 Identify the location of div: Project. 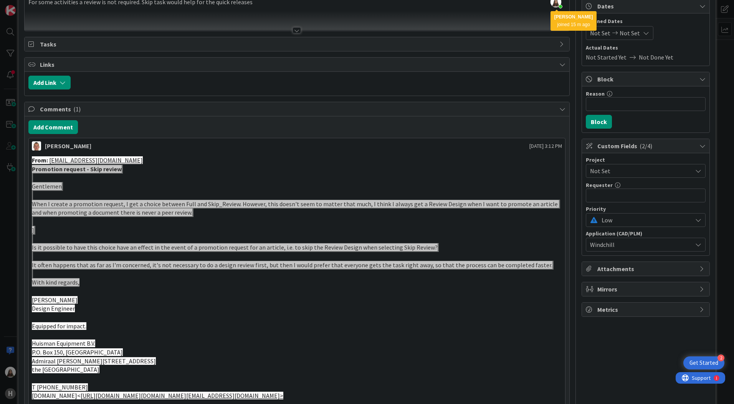
(646, 160).